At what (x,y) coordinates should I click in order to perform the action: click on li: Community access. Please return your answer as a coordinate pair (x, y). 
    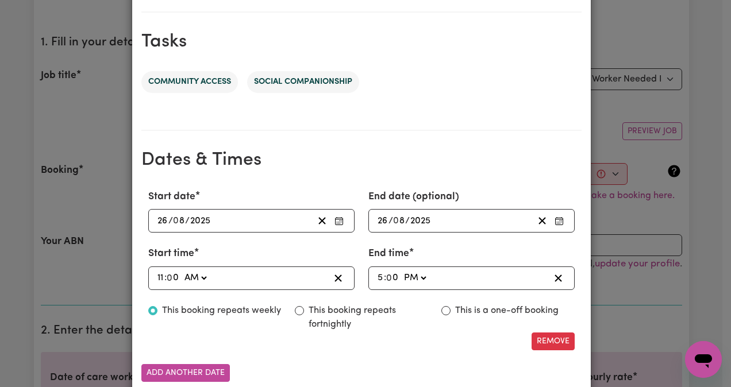
    Looking at the image, I should click on (190, 82).